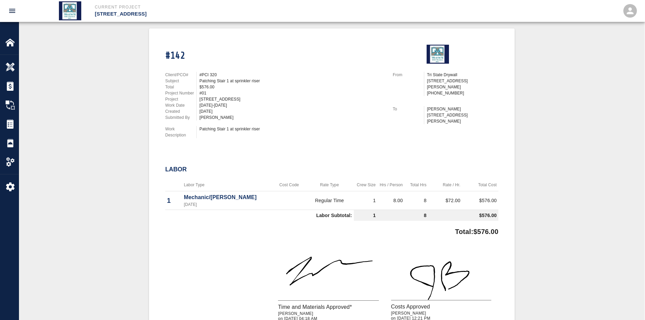 This screenshot has width=645, height=320. I want to click on div: #PCI 320, so click(292, 75).